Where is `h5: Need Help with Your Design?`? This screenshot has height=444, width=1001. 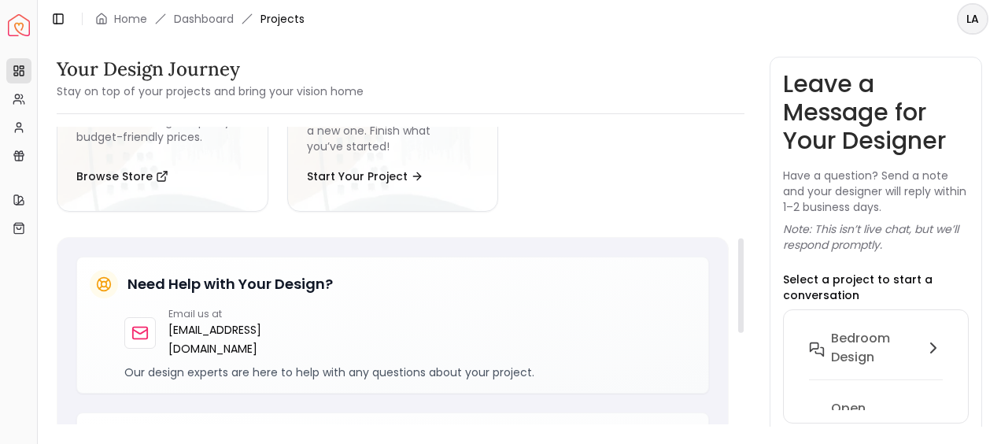 h5: Need Help with Your Design? is located at coordinates (230, 284).